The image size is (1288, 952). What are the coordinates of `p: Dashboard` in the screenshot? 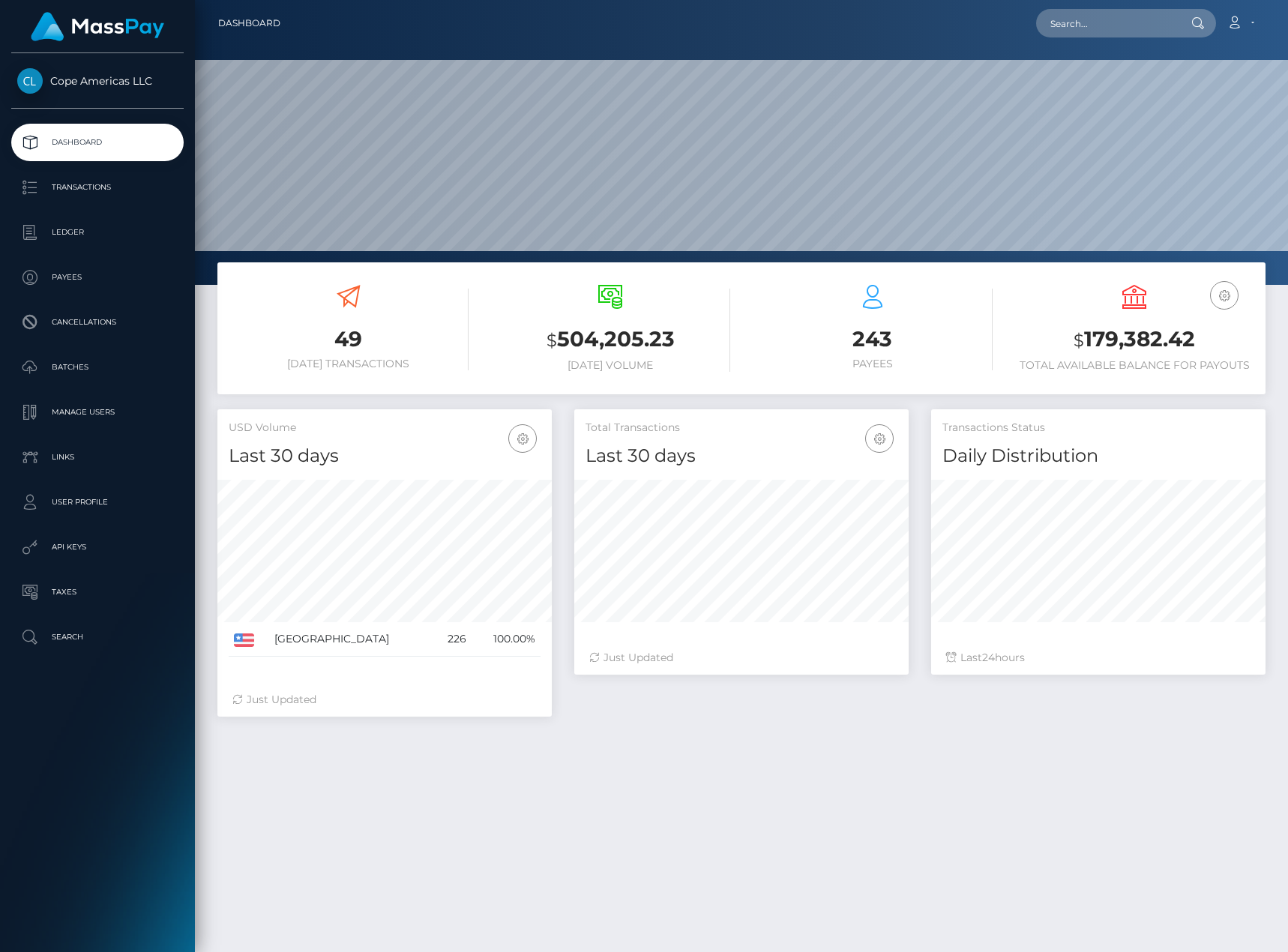 It's located at (97, 142).